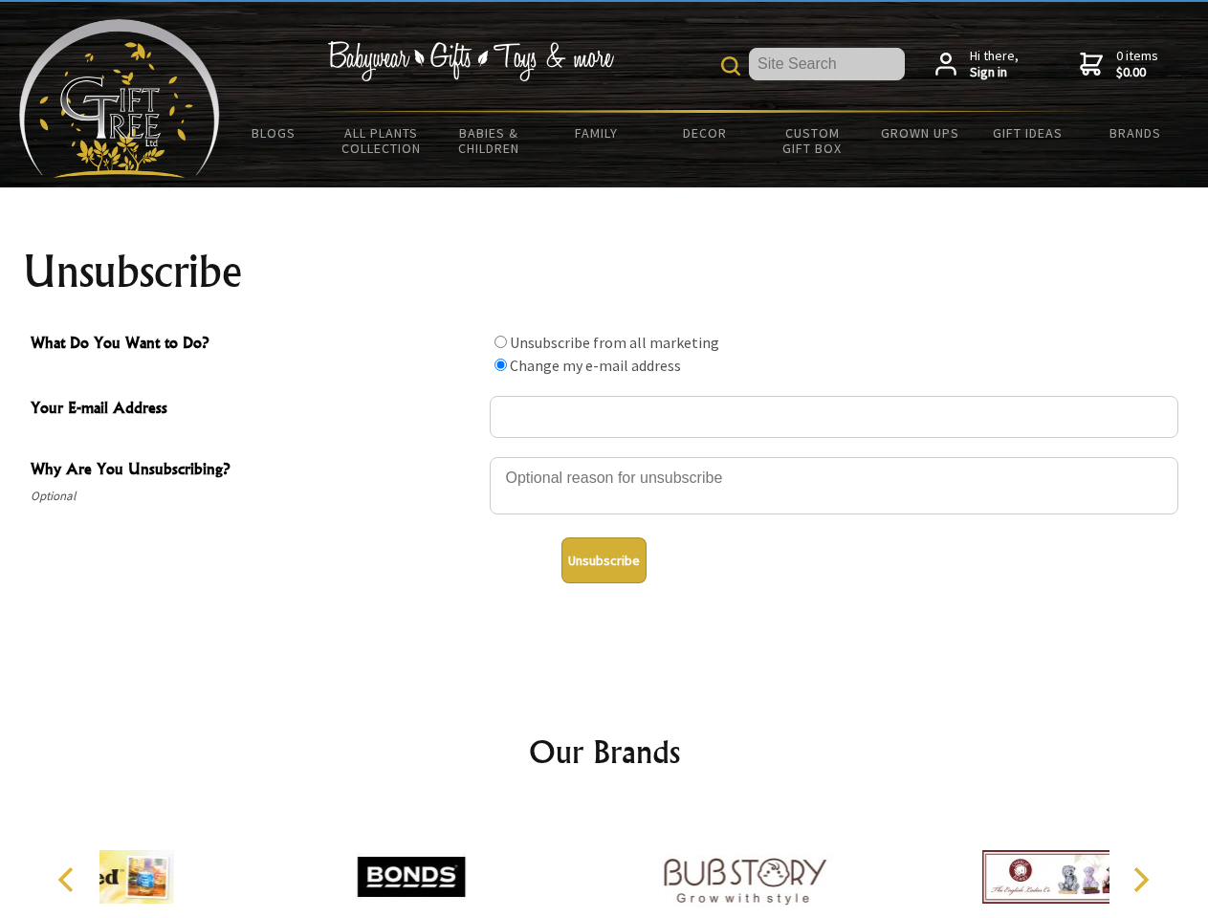 The height and width of the screenshot is (918, 1208). What do you see at coordinates (812, 141) in the screenshot?
I see `a: Custom Gift Box` at bounding box center [812, 141].